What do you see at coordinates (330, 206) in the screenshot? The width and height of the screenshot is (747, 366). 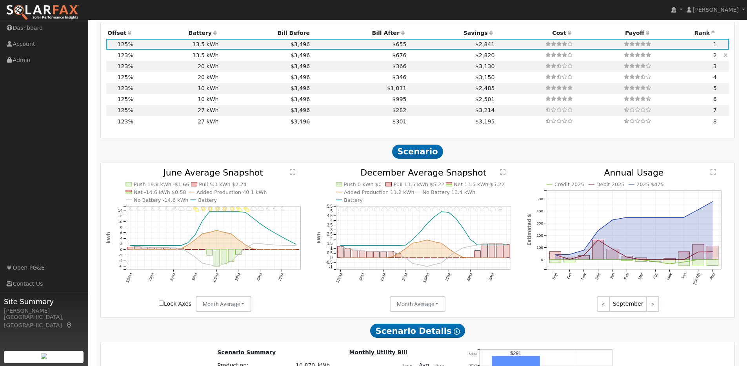 I see `text: 5.5` at bounding box center [330, 206].